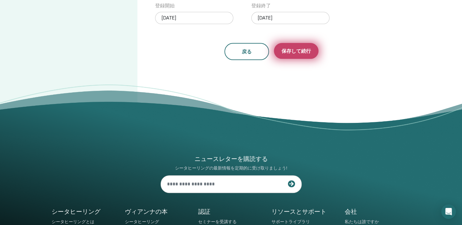  What do you see at coordinates (231, 159) in the screenshot?
I see `h4: ニュースレターを購読する` at bounding box center [231, 159].